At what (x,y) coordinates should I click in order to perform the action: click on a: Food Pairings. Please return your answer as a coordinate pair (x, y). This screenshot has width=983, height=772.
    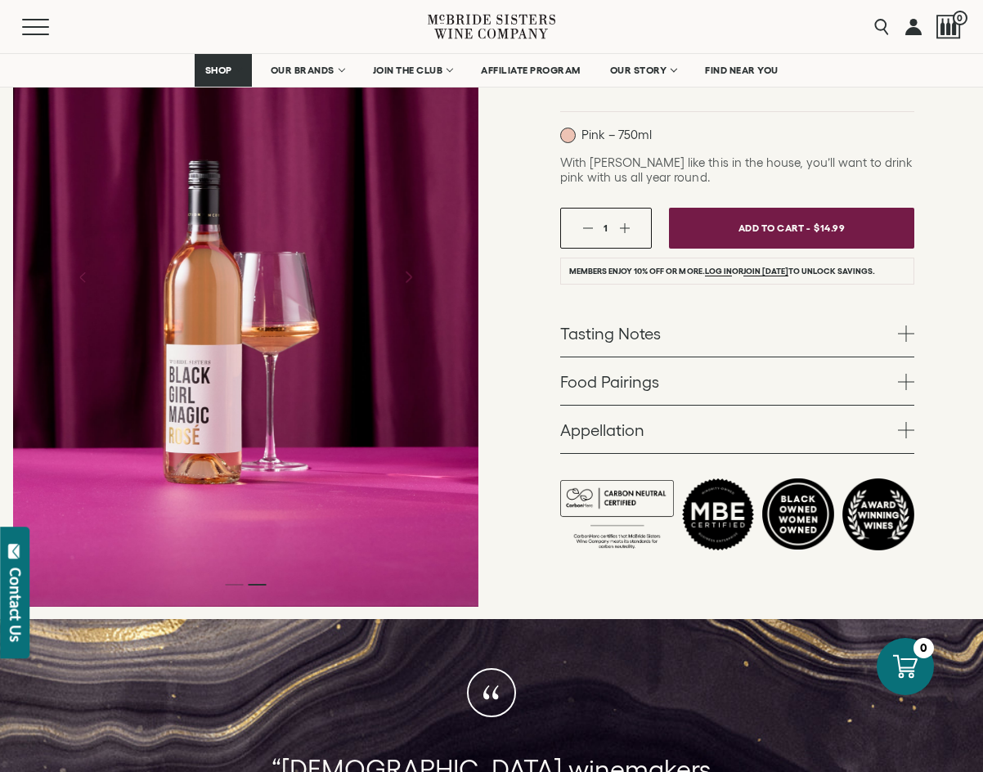
    Looking at the image, I should click on (737, 381).